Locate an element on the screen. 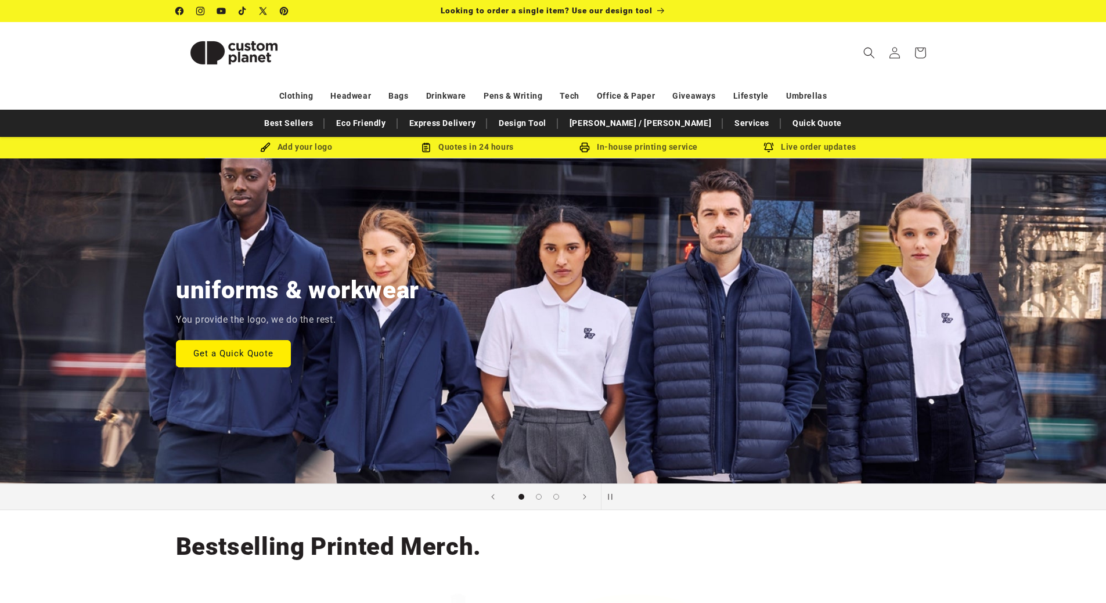 The image size is (1106, 603). img: Custom Planet is located at coordinates (234, 53).